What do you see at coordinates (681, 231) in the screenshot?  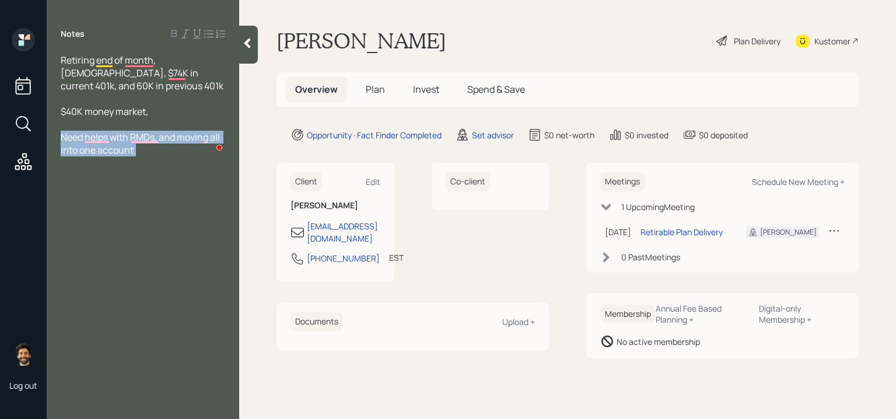 I see `div: Retirable Plan Delivery` at bounding box center [681, 231].